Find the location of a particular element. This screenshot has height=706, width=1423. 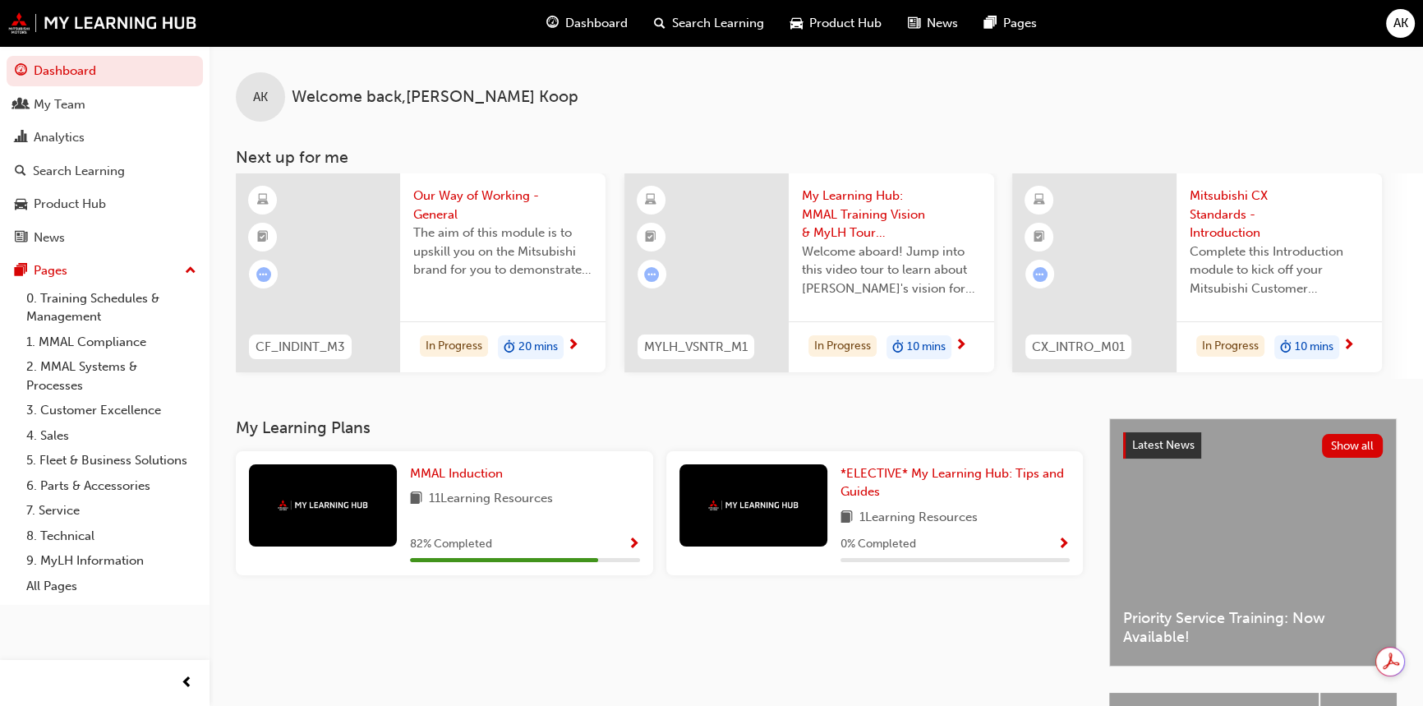

a: 9. MyLH Information is located at coordinates (111, 560).